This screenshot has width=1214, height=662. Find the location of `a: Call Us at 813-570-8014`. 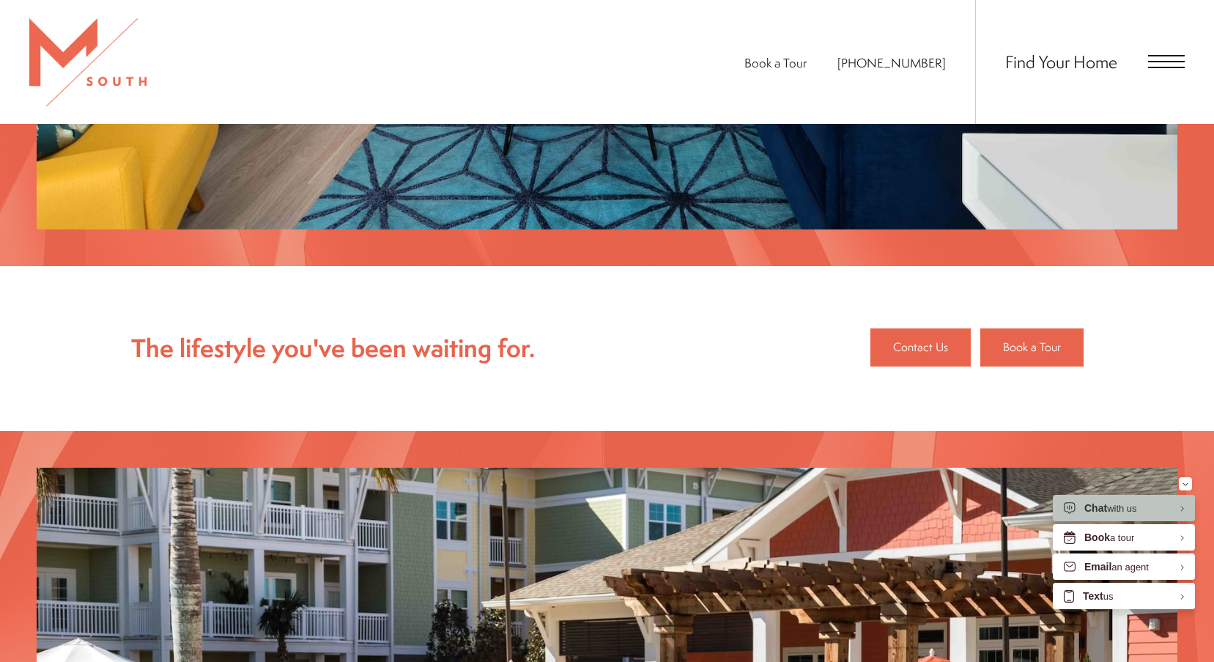

a: Call Us at 813-570-8014 is located at coordinates (892, 62).